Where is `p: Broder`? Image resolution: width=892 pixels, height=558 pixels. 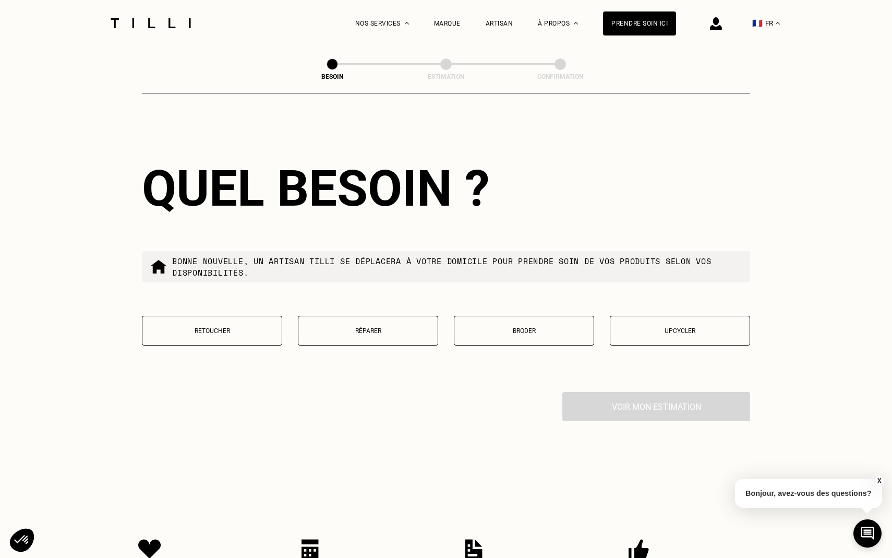
p: Broder is located at coordinates (524, 331).